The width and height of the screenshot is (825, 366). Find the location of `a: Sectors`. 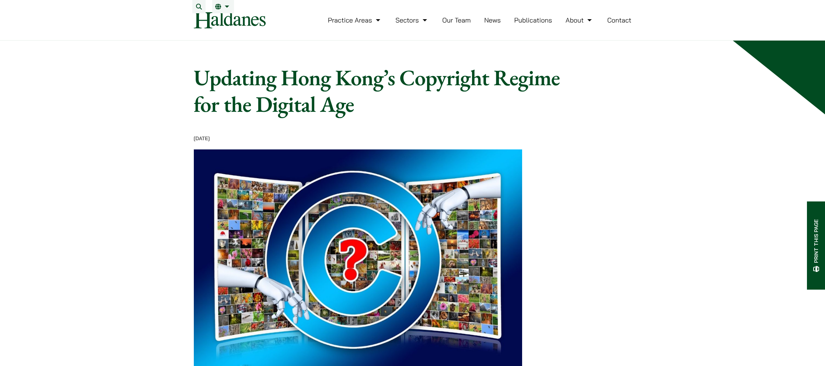

a: Sectors is located at coordinates (412, 20).